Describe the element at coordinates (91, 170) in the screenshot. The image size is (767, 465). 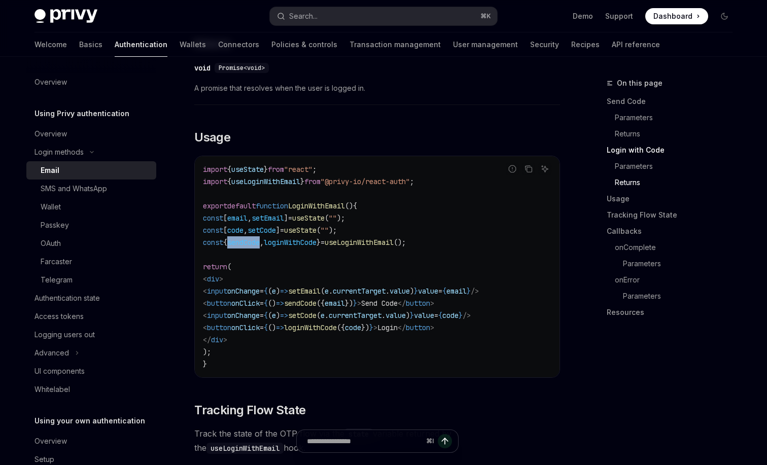
I see `a: Email` at that location.